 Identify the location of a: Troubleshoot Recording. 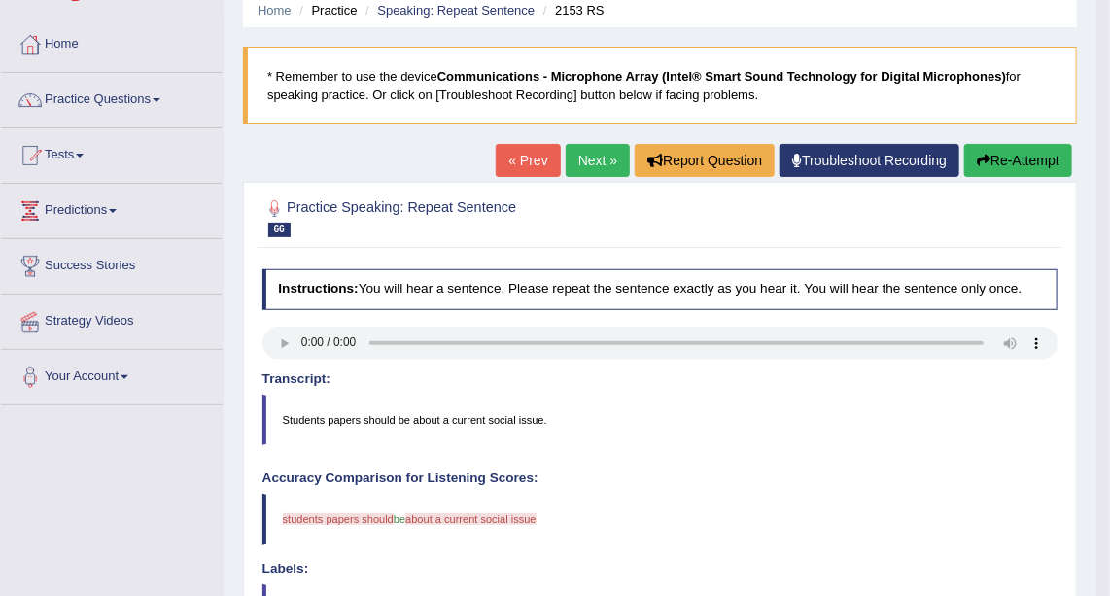
(869, 160).